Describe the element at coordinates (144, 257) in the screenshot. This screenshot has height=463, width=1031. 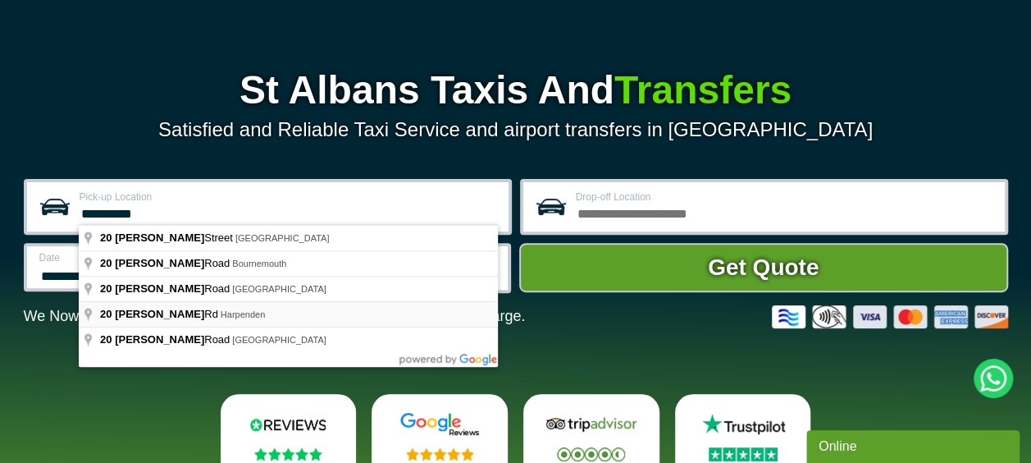
I see `label: Date` at that location.